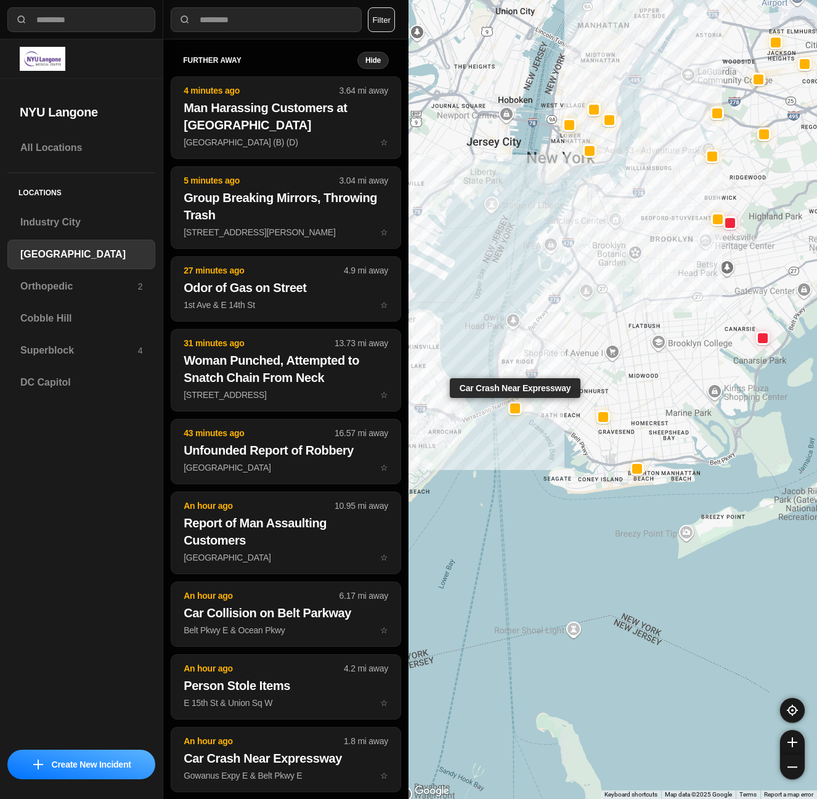 The image size is (817, 799). Describe the element at coordinates (748, 794) in the screenshot. I see `a: Terms` at that location.